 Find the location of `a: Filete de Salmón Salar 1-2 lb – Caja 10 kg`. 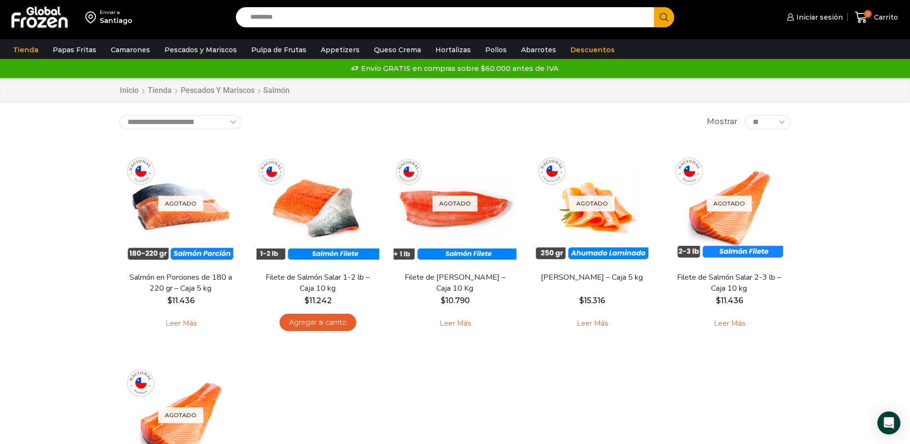

a: Filete de Salmón Salar 1-2 lb – Caja 10 kg is located at coordinates (318, 283).